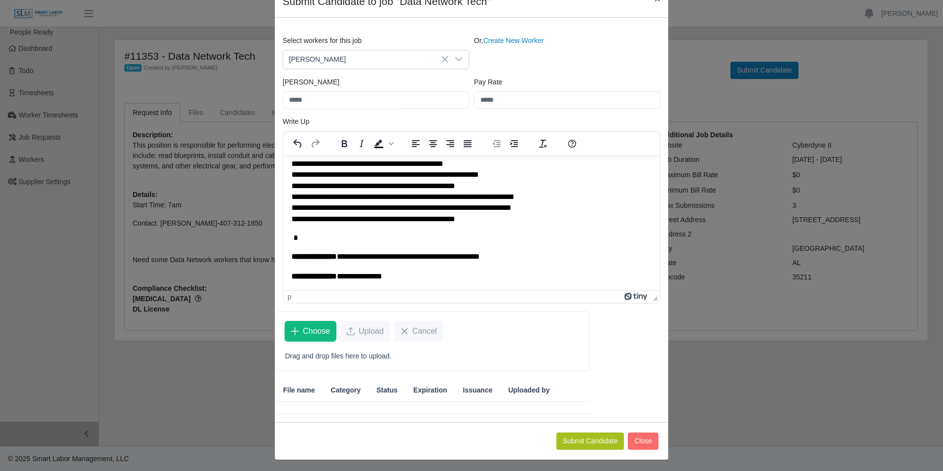 This screenshot has height=471, width=943. I want to click on button: Justify, so click(468, 144).